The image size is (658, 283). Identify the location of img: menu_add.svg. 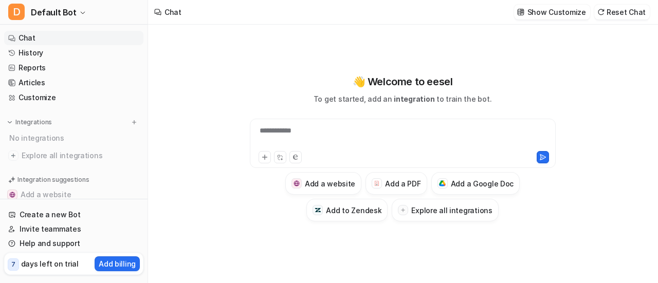
(134, 122).